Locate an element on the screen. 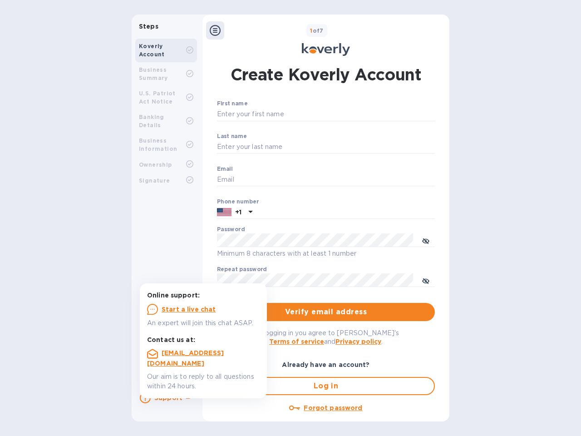 The image size is (581, 436). label: Repeat password is located at coordinates (242, 270).